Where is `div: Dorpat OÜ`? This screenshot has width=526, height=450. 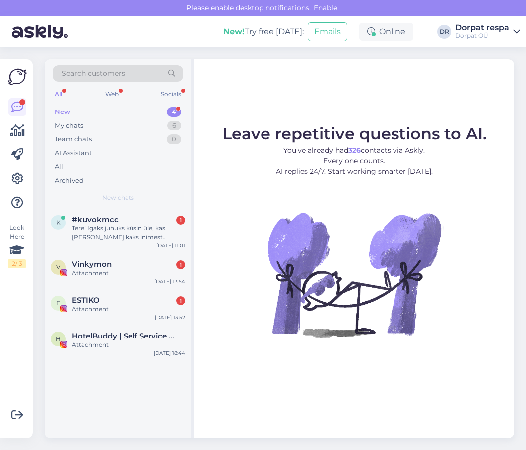
div: Dorpat OÜ is located at coordinates (482, 36).